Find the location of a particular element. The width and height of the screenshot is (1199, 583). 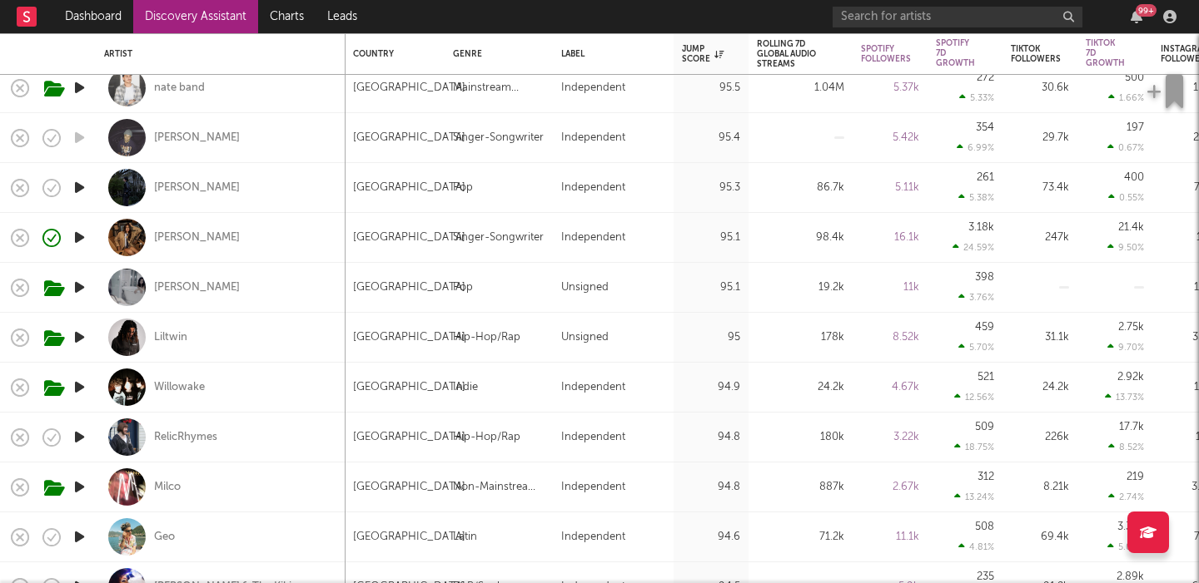

div: 2.74 % is located at coordinates (1125, 497).